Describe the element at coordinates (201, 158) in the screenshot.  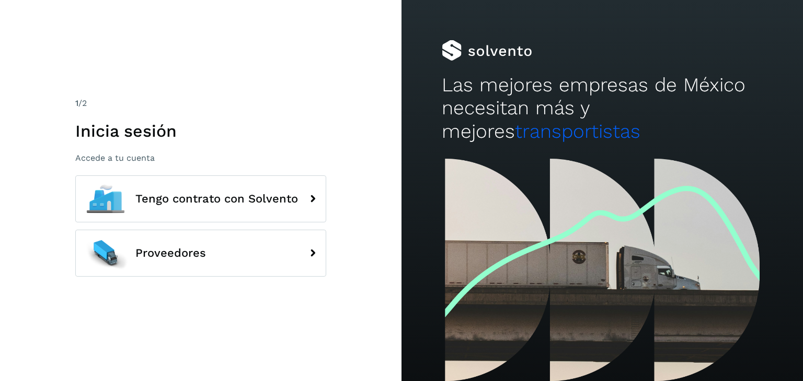
I see `p: Accede a tu cuenta` at that location.